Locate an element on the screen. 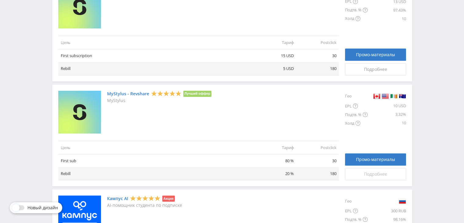 Image resolution: width=464 pixels, height=223 pixels. a: MyStylus - Revshare is located at coordinates (128, 94).